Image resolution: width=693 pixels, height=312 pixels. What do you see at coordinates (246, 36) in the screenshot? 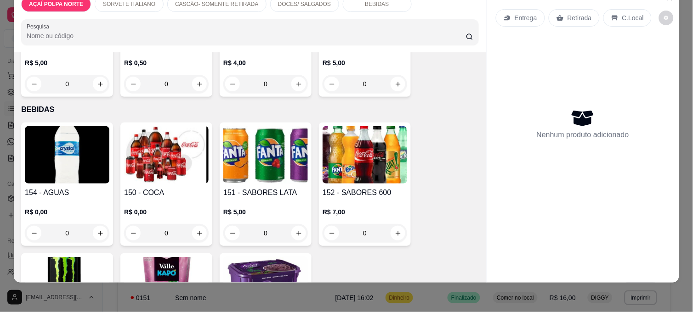
I see `input: Pesquisa` at bounding box center [246, 36].